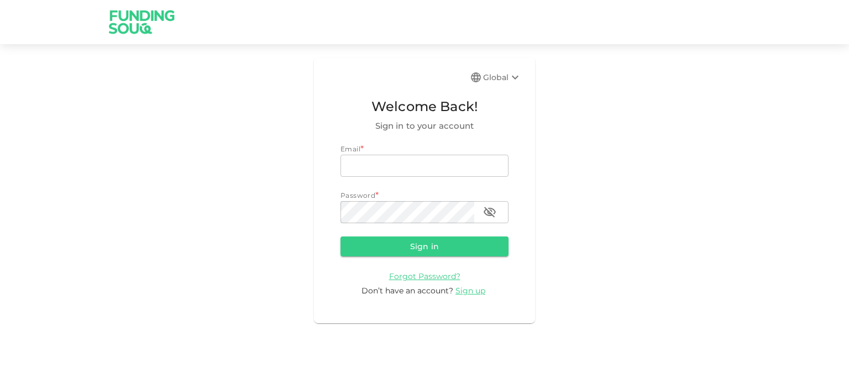 Image resolution: width=849 pixels, height=384 pixels. What do you see at coordinates (424, 276) in the screenshot?
I see `a: Forgot Password?` at bounding box center [424, 276].